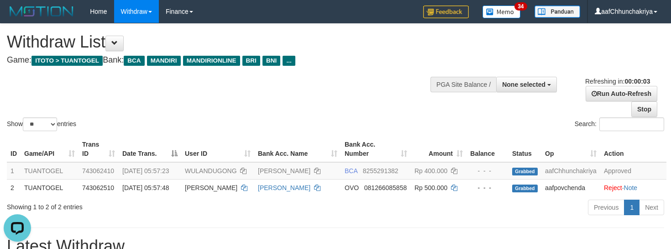 Image resolution: width=671 pixels, height=249 pixels. Describe the element at coordinates (14, 187) in the screenshot. I see `td: 2` at that location.